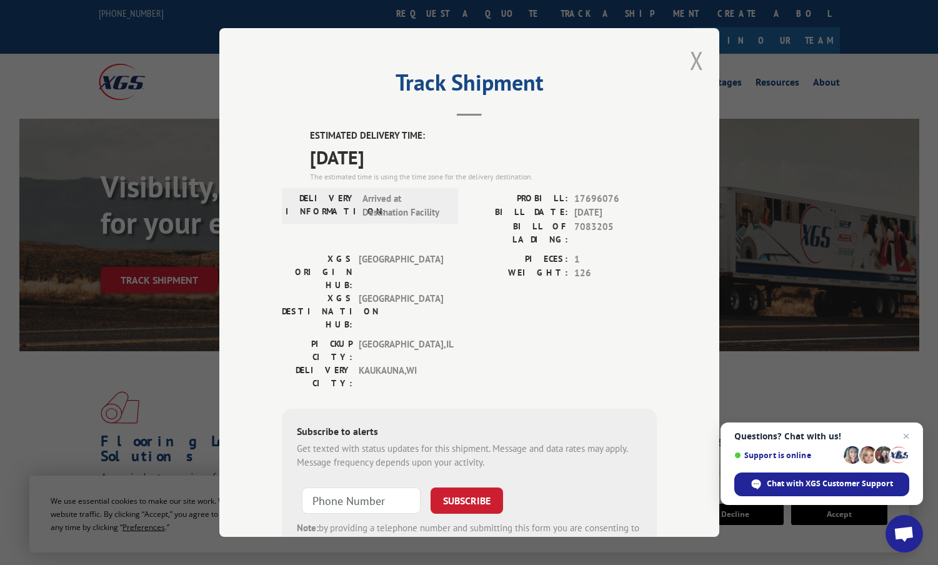 This screenshot has height=565, width=938. Describe the element at coordinates (519, 273) in the screenshot. I see `label: WEIGHT:` at that location.